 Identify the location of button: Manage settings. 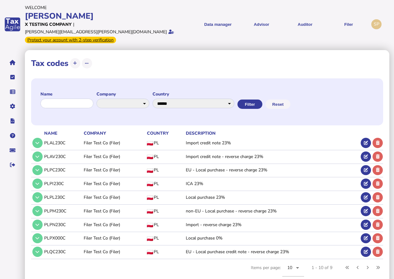
(12, 106).